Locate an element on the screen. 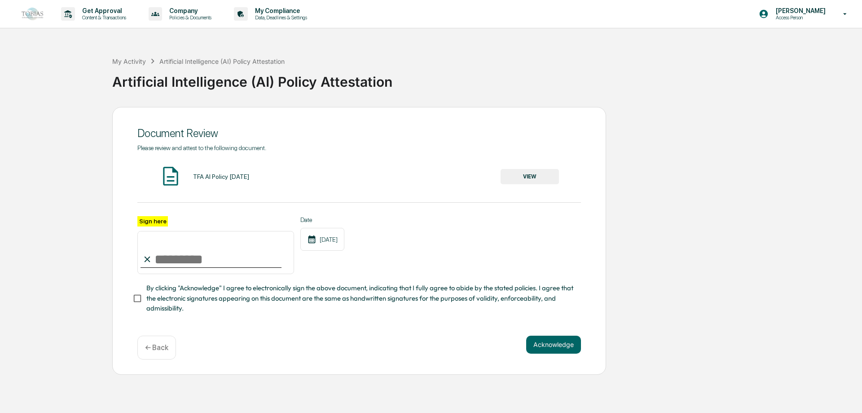  label: Sign here is located at coordinates (153, 221).